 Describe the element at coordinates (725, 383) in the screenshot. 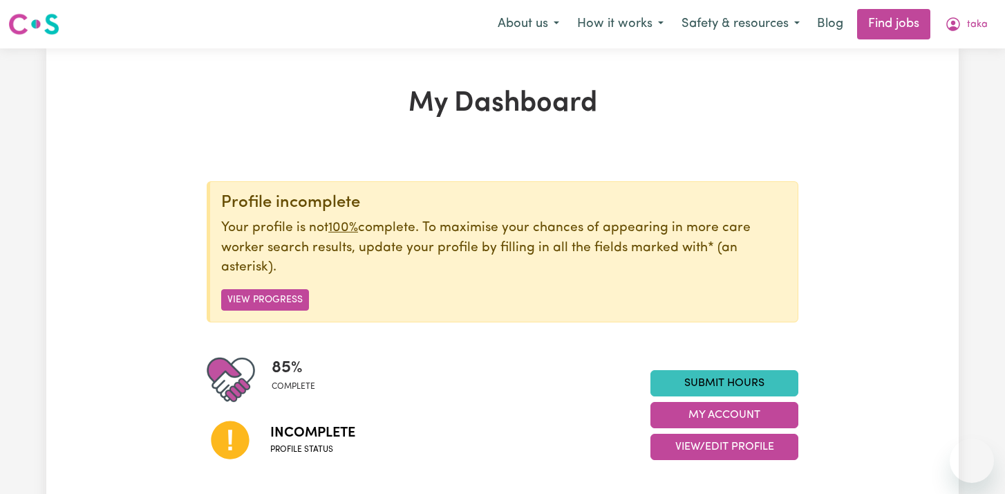

I see `a: Submit Hours` at that location.